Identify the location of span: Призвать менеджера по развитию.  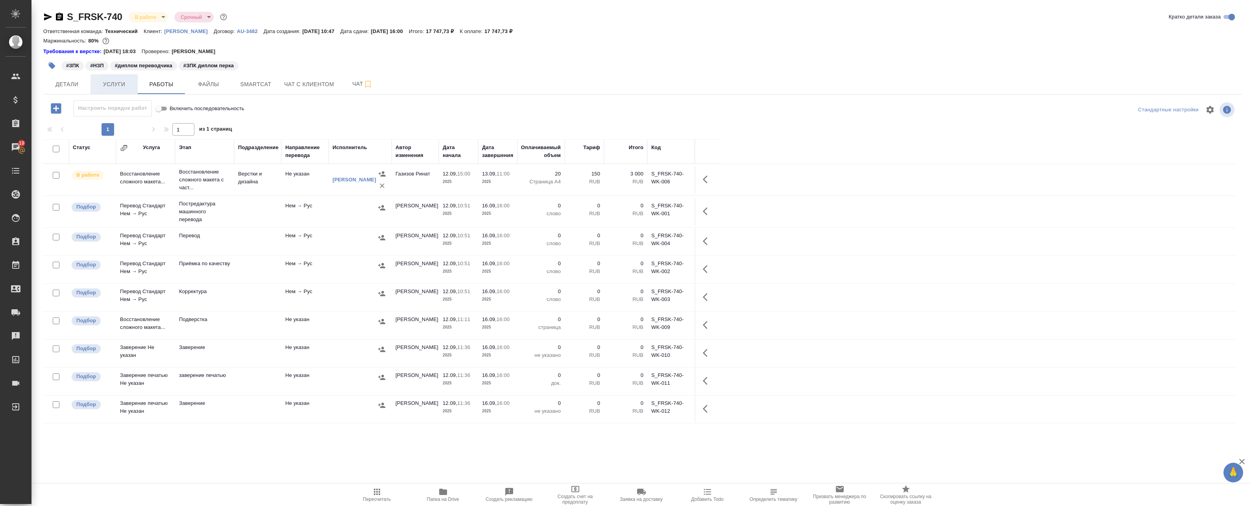
(840, 499).